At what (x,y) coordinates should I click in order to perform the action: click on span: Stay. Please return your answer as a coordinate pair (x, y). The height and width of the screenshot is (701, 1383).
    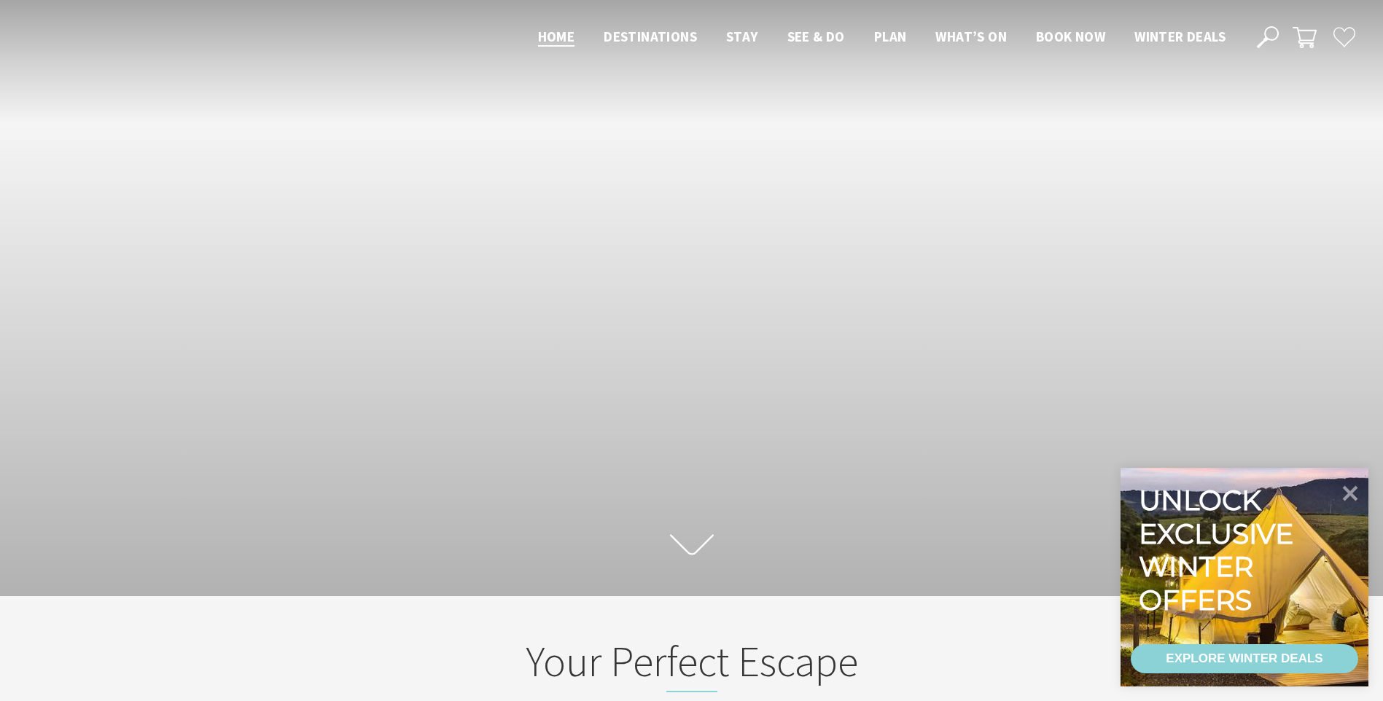
    Looking at the image, I should click on (742, 36).